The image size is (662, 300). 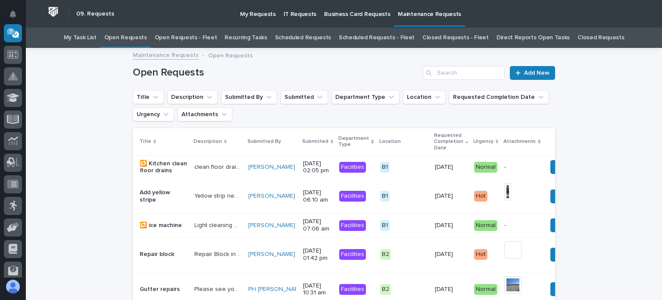 I want to click on button: Submitted By, so click(x=249, y=97).